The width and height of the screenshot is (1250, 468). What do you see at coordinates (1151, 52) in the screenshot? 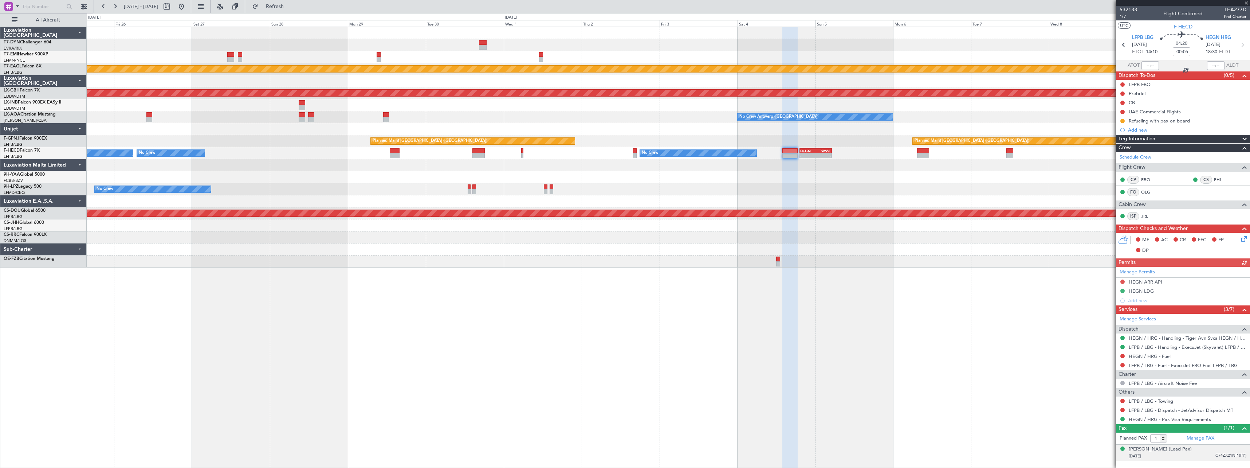
I see `span: 14:10` at bounding box center [1151, 52].